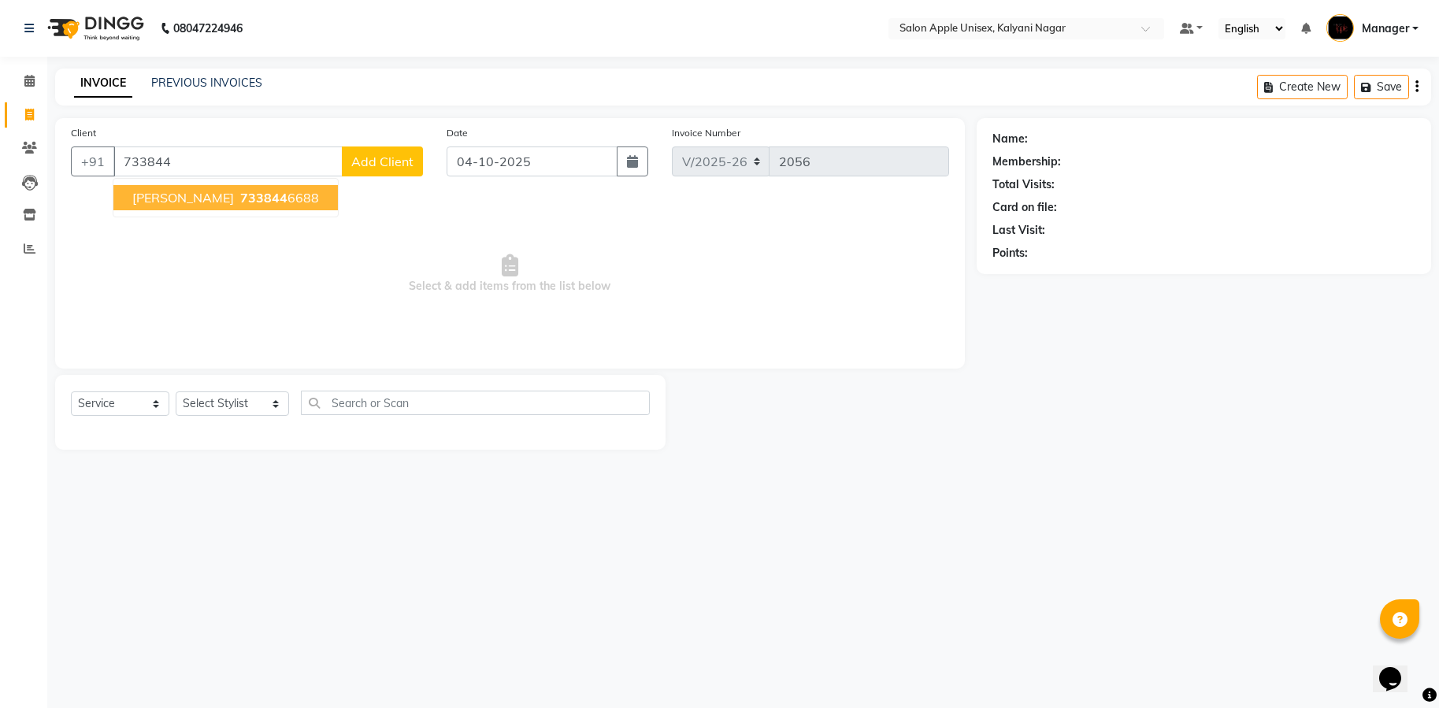 Image resolution: width=1439 pixels, height=708 pixels. What do you see at coordinates (705, 133) in the screenshot?
I see `label: Invoice Number` at bounding box center [705, 133].